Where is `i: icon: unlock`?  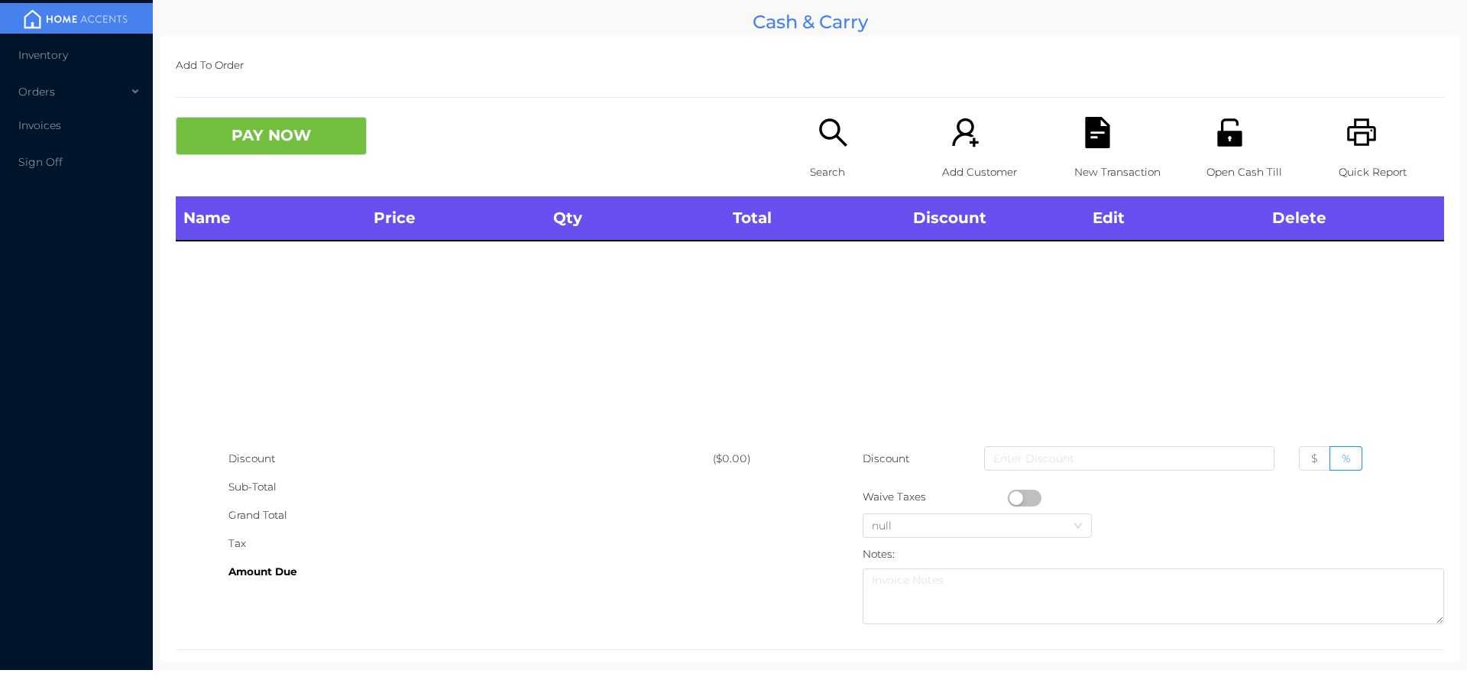
i: icon: unlock is located at coordinates (1230, 132).